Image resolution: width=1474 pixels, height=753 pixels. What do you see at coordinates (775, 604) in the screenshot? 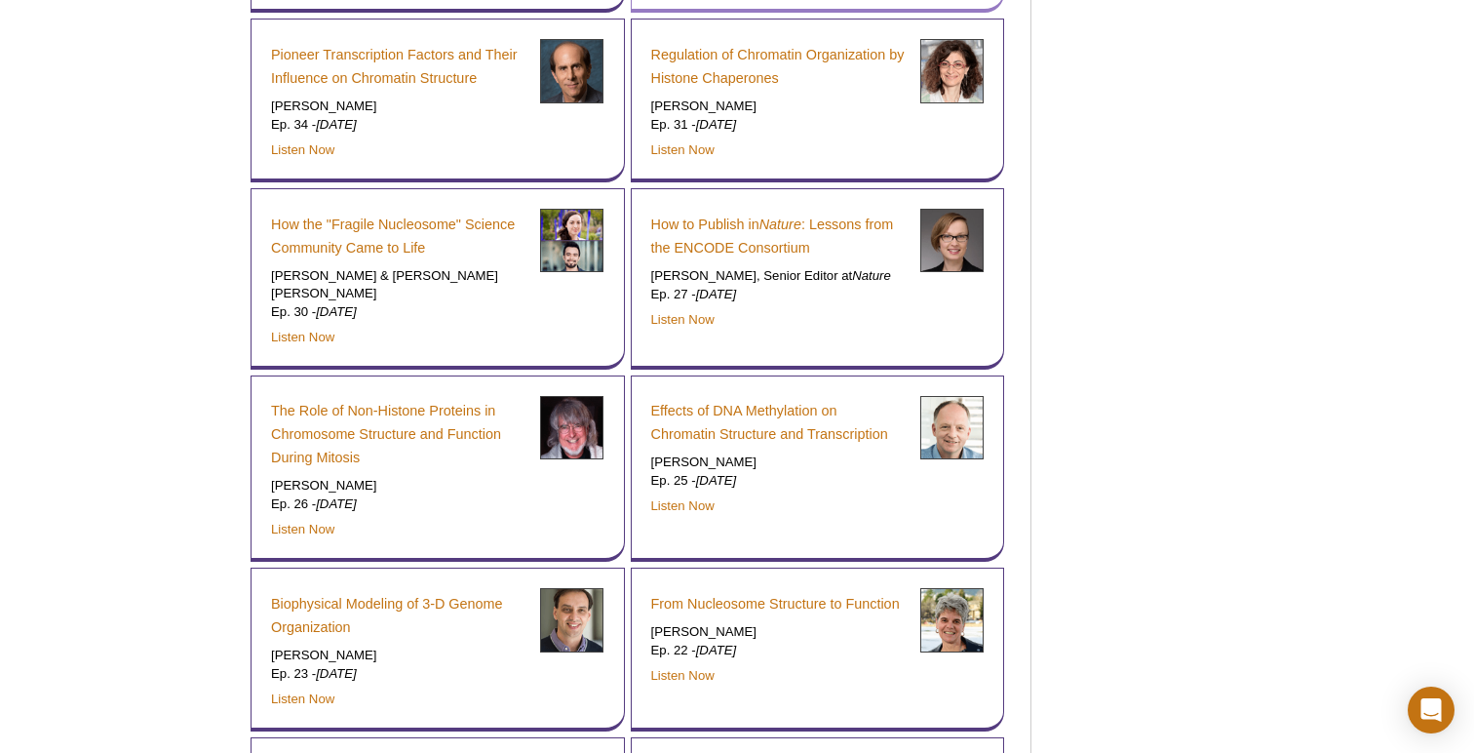
I see `a: From Nucleosome Structure to Function` at bounding box center [775, 604].